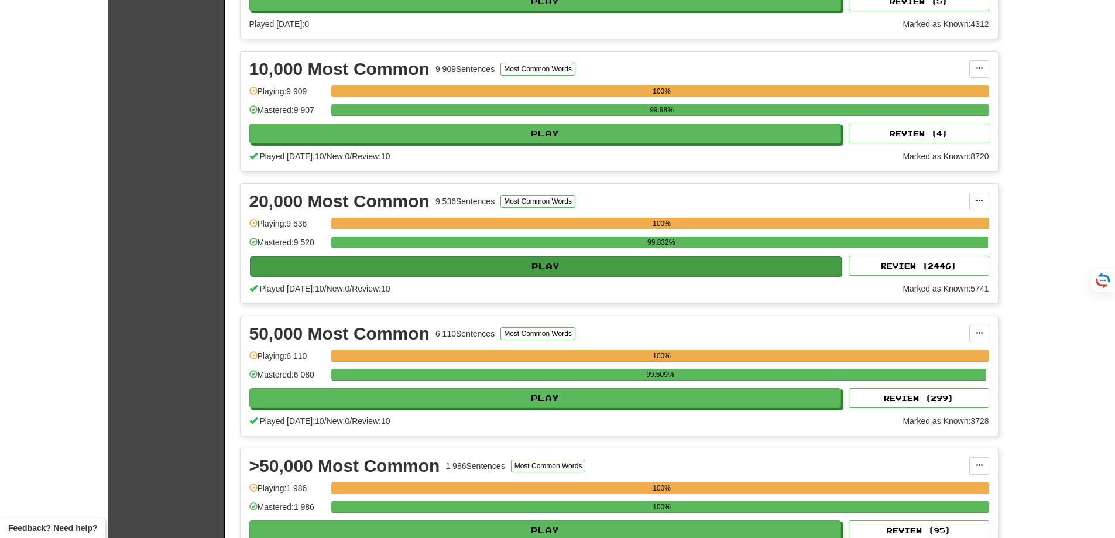 This screenshot has height=538, width=1115. Describe the element at coordinates (339, 334) in the screenshot. I see `div: 50,000 Most Common` at that location.